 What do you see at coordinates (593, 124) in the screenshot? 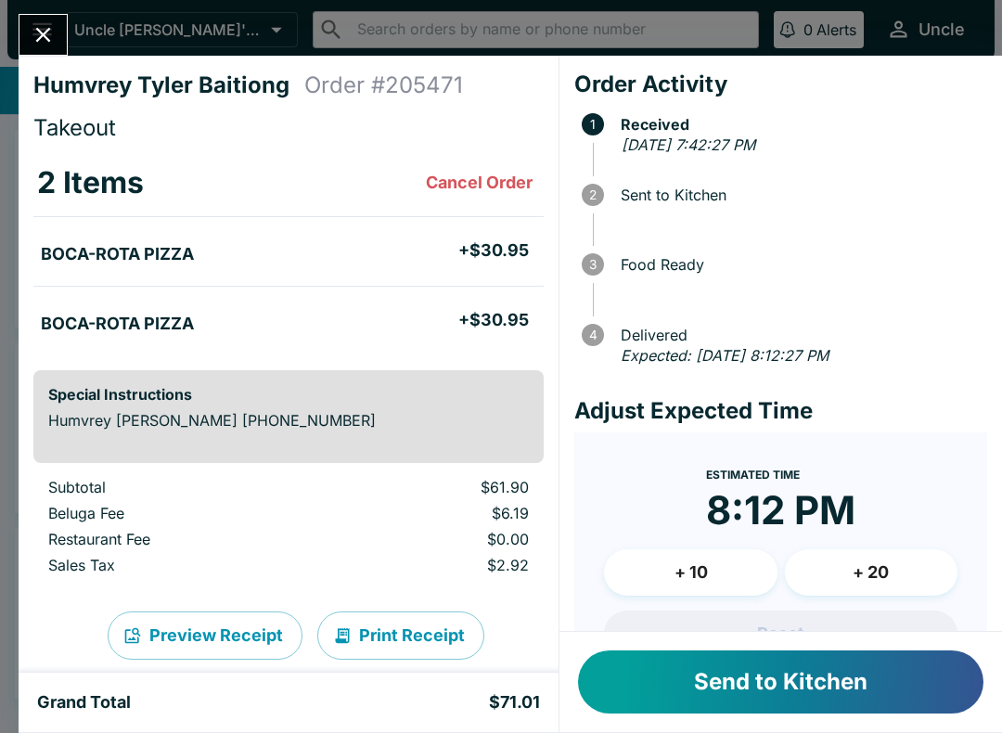
I see `text: 1` at bounding box center [593, 124].